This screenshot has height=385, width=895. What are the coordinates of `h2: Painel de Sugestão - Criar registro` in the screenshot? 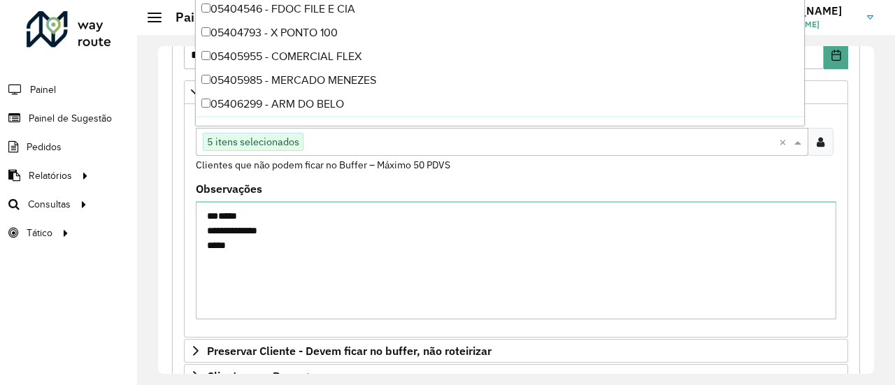 It's located at (268, 17).